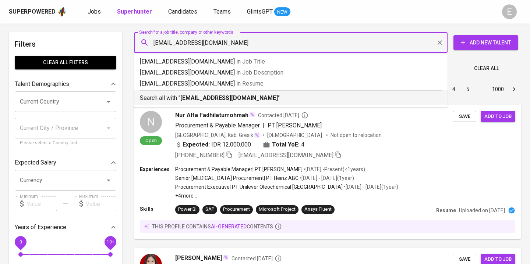  Describe the element at coordinates (157, 209) in the screenshot. I see `p: Skills` at that location.